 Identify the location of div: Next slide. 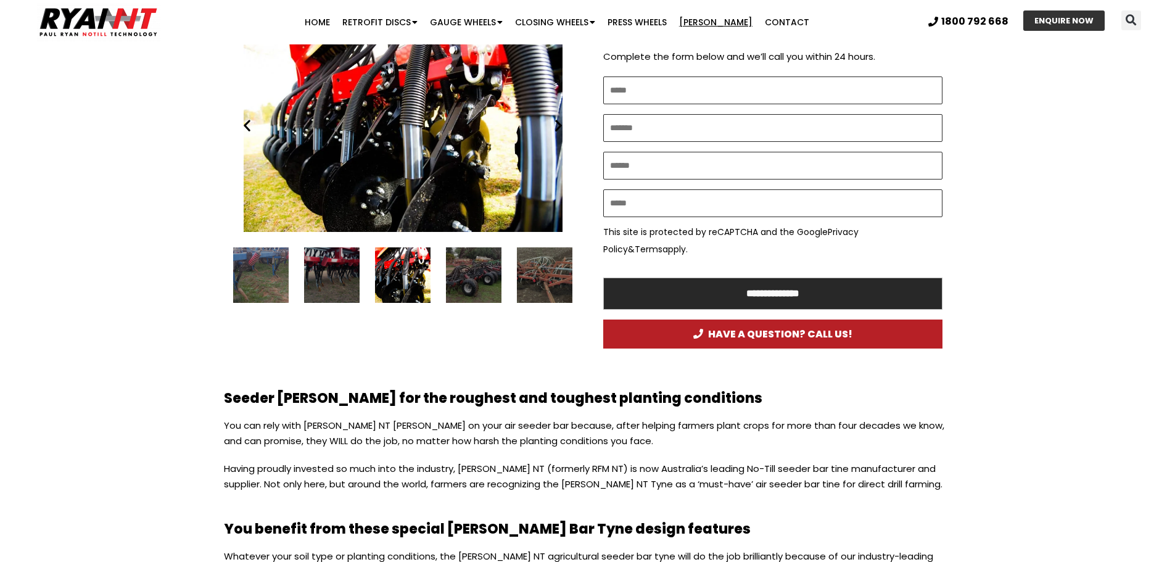
(558, 125).